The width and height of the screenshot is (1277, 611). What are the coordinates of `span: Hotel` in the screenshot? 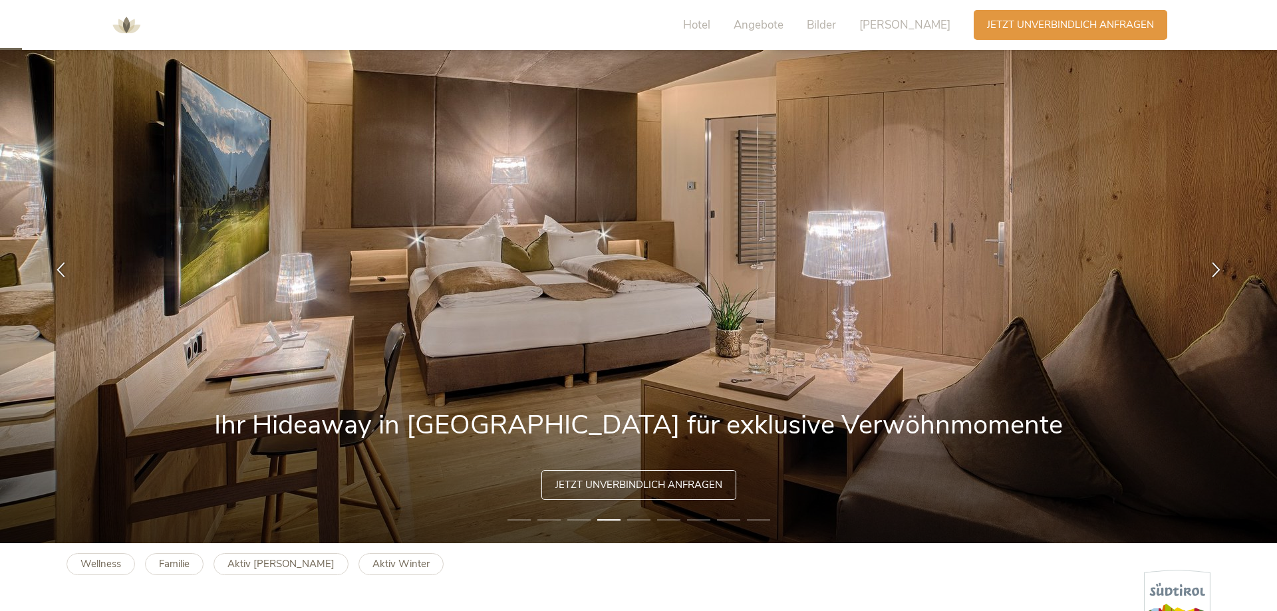 It's located at (697, 25).